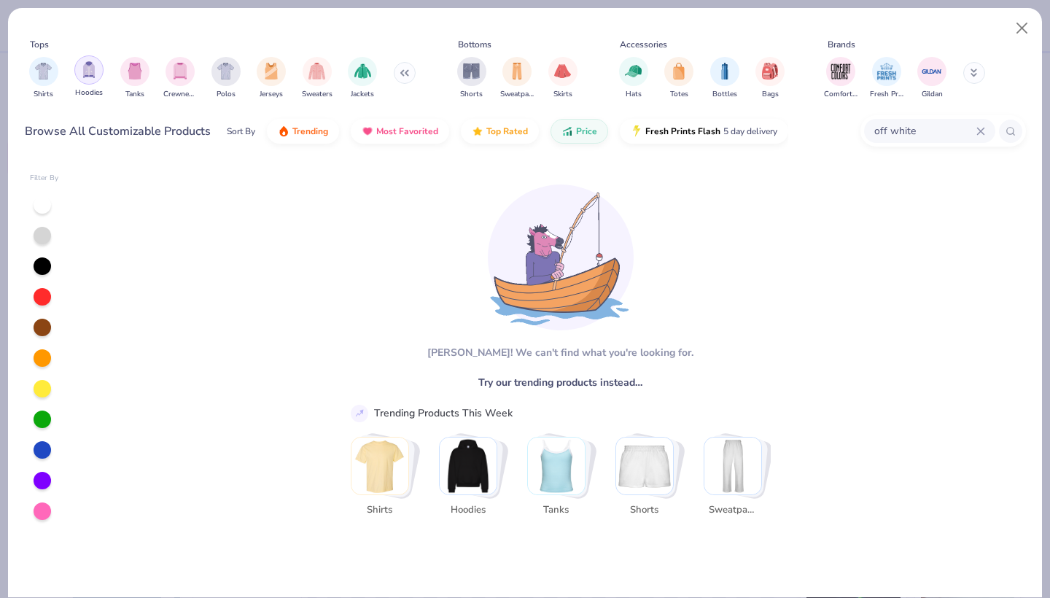 The image size is (1050, 598). I want to click on span: Tanks, so click(556, 510).